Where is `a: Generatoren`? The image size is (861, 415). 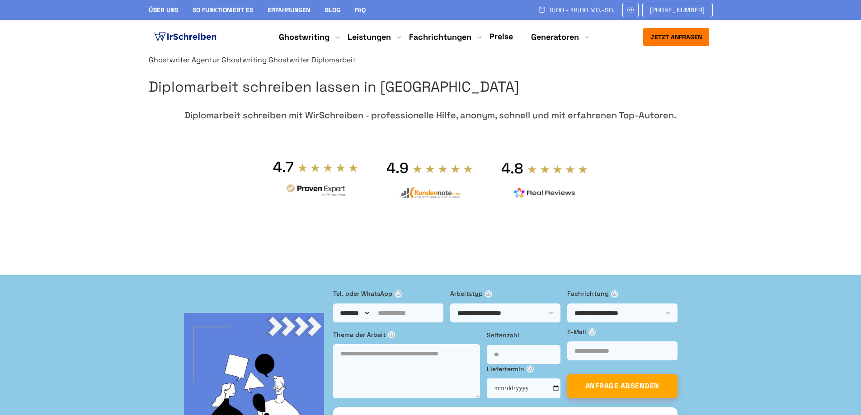 a: Generatoren is located at coordinates (555, 37).